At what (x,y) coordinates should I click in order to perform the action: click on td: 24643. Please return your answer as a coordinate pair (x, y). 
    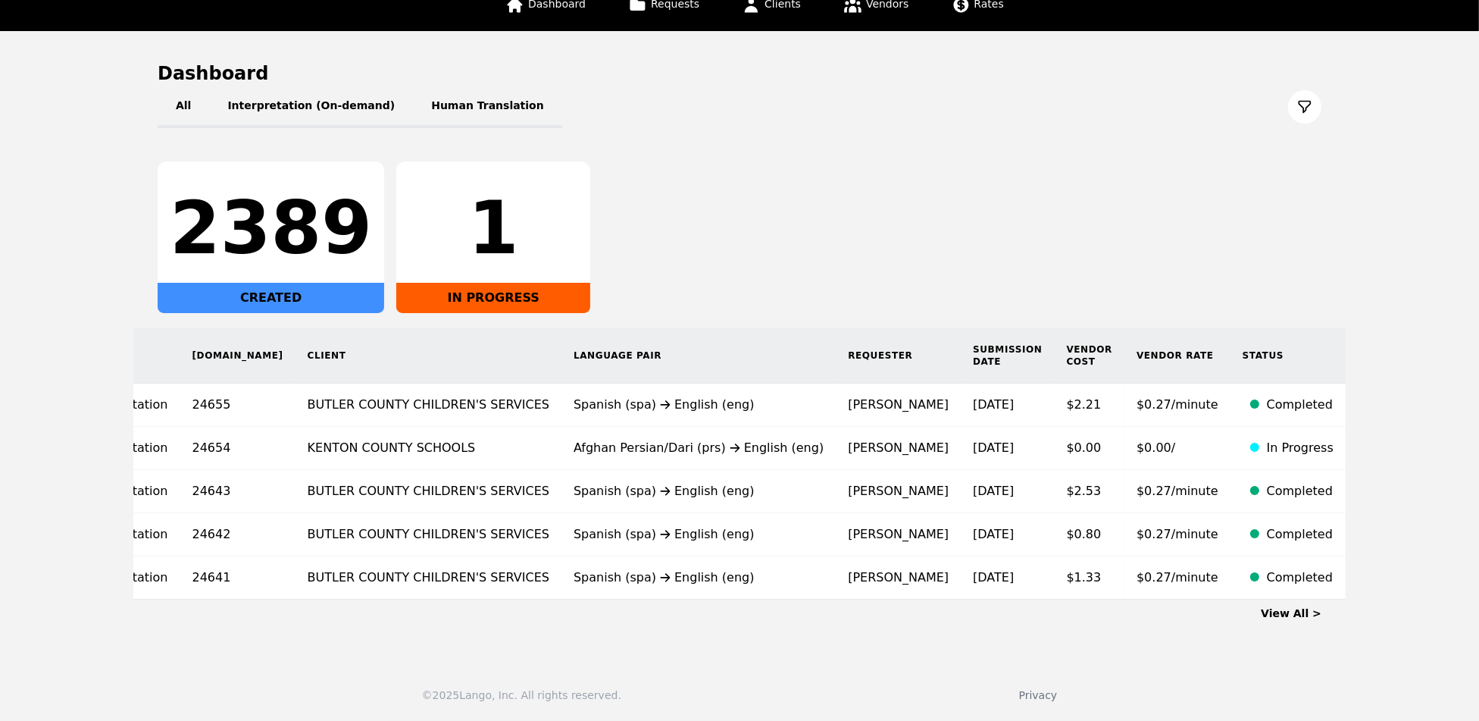
    Looking at the image, I should click on (238, 491).